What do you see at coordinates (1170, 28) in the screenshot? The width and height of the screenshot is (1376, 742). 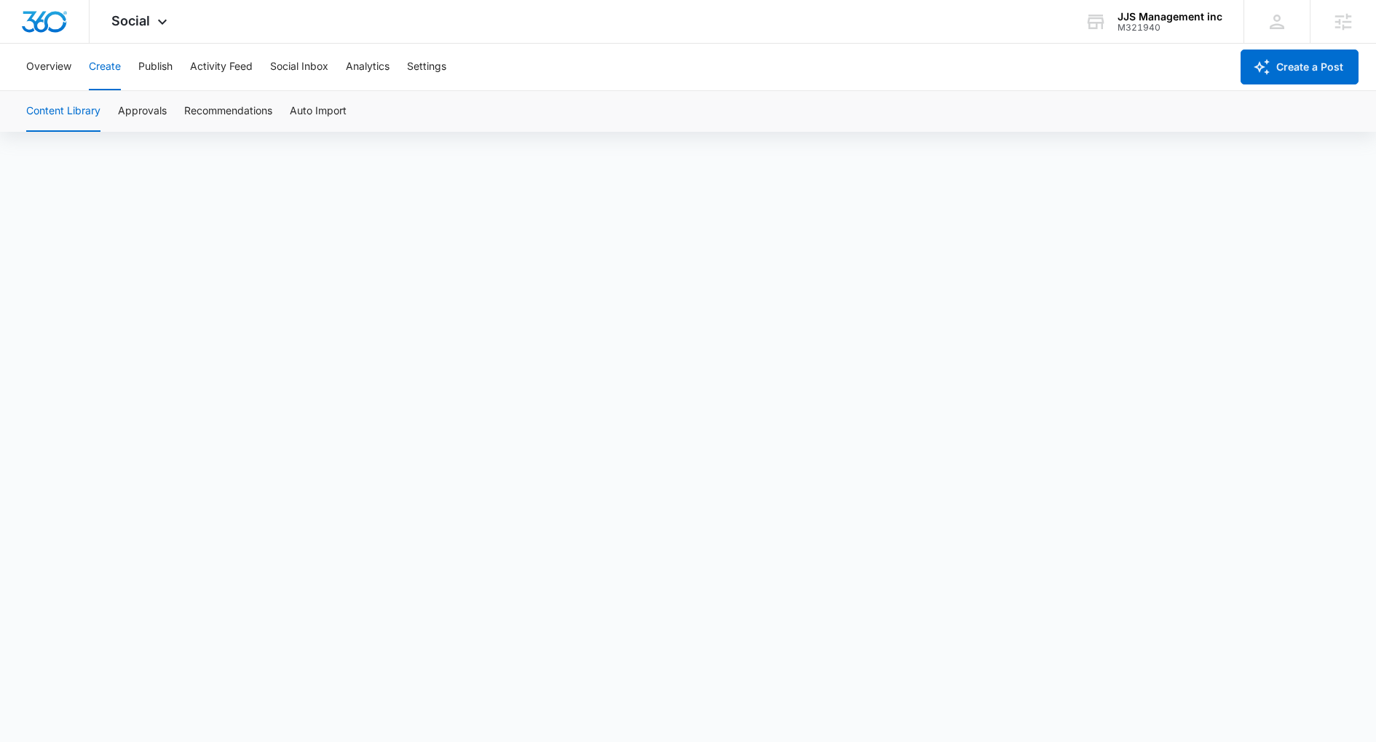 I see `div: account id` at bounding box center [1170, 28].